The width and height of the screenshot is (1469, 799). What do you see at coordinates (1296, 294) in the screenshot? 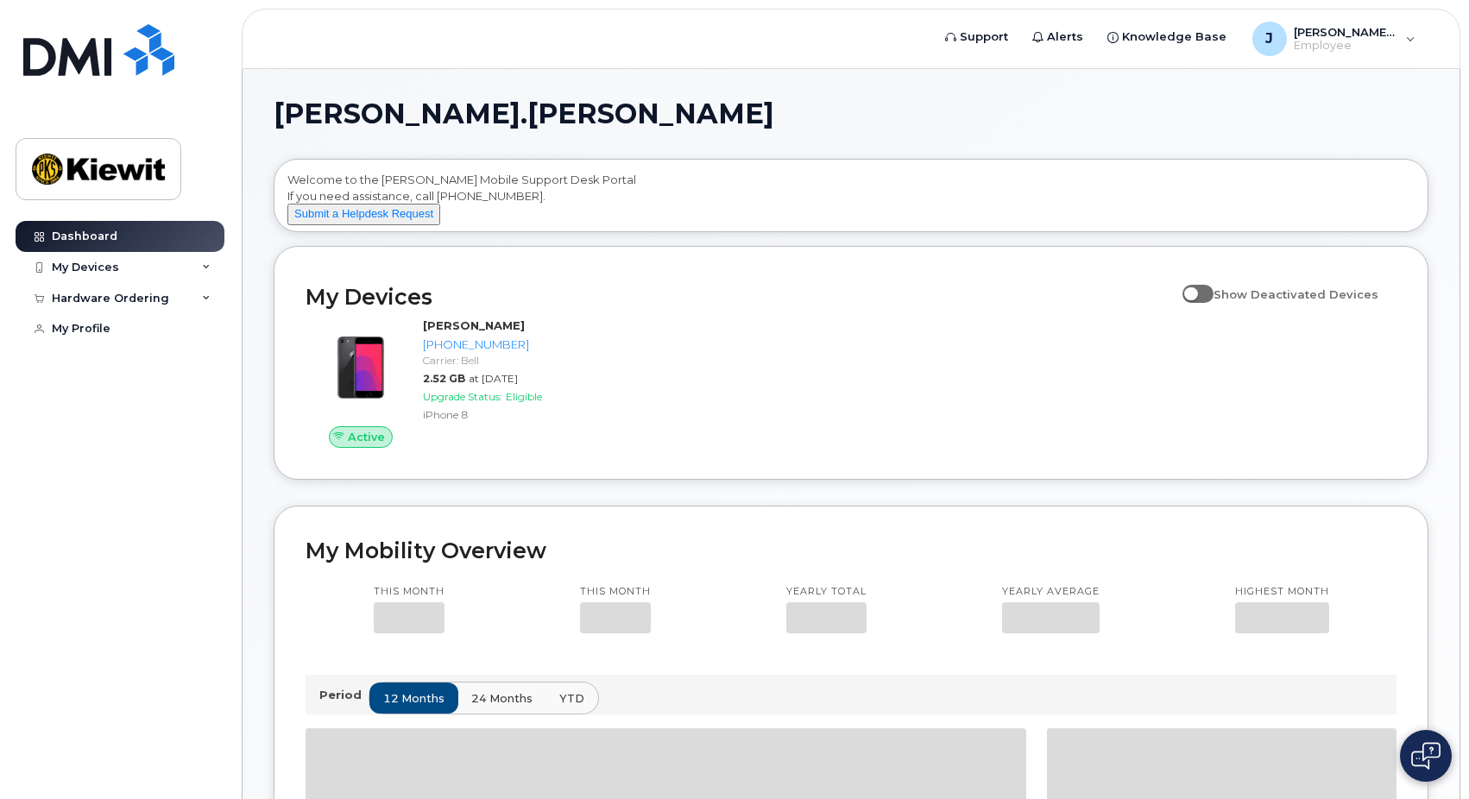
I see `span: Show Deactivated Devices` at bounding box center [1296, 294].